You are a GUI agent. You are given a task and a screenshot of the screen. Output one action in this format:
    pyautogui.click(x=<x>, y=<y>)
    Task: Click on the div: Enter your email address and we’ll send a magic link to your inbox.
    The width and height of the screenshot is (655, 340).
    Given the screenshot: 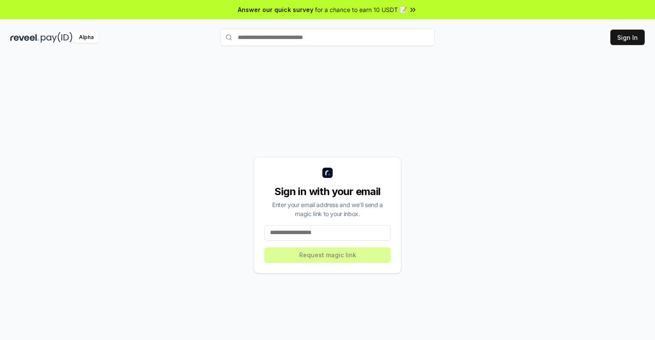 What is the action you would take?
    pyautogui.click(x=327, y=209)
    